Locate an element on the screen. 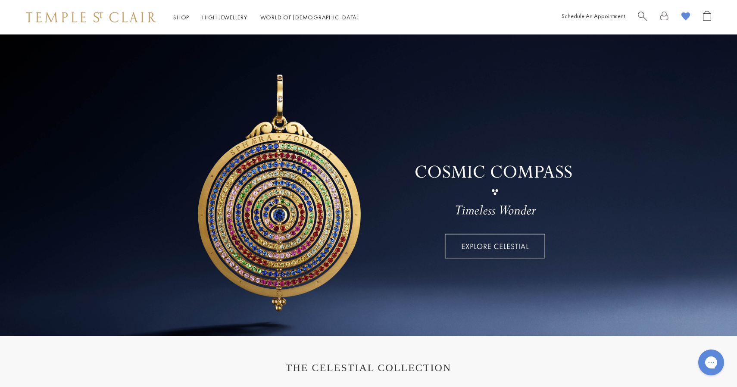 This screenshot has height=387, width=737. a: Schedule An Appointment is located at coordinates (593, 16).